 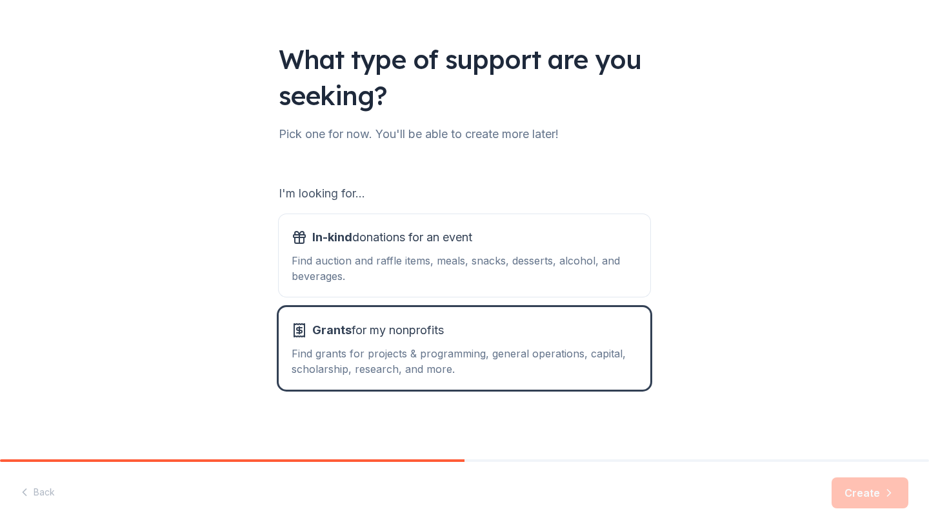 I want to click on div: Pick one for now. You'll be able to create more later!, so click(x=464, y=134).